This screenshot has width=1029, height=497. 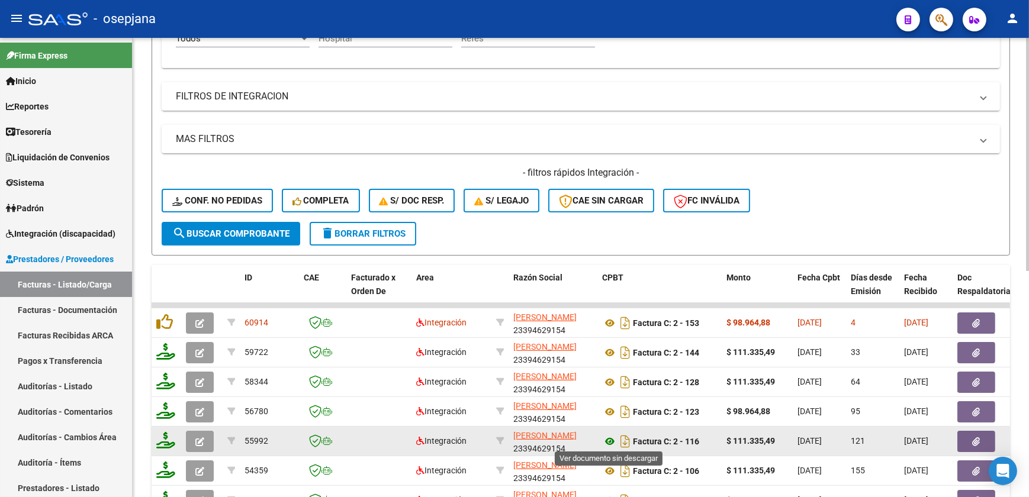 What do you see at coordinates (502, 201) in the screenshot?
I see `button: S/ legajo` at bounding box center [502, 201].